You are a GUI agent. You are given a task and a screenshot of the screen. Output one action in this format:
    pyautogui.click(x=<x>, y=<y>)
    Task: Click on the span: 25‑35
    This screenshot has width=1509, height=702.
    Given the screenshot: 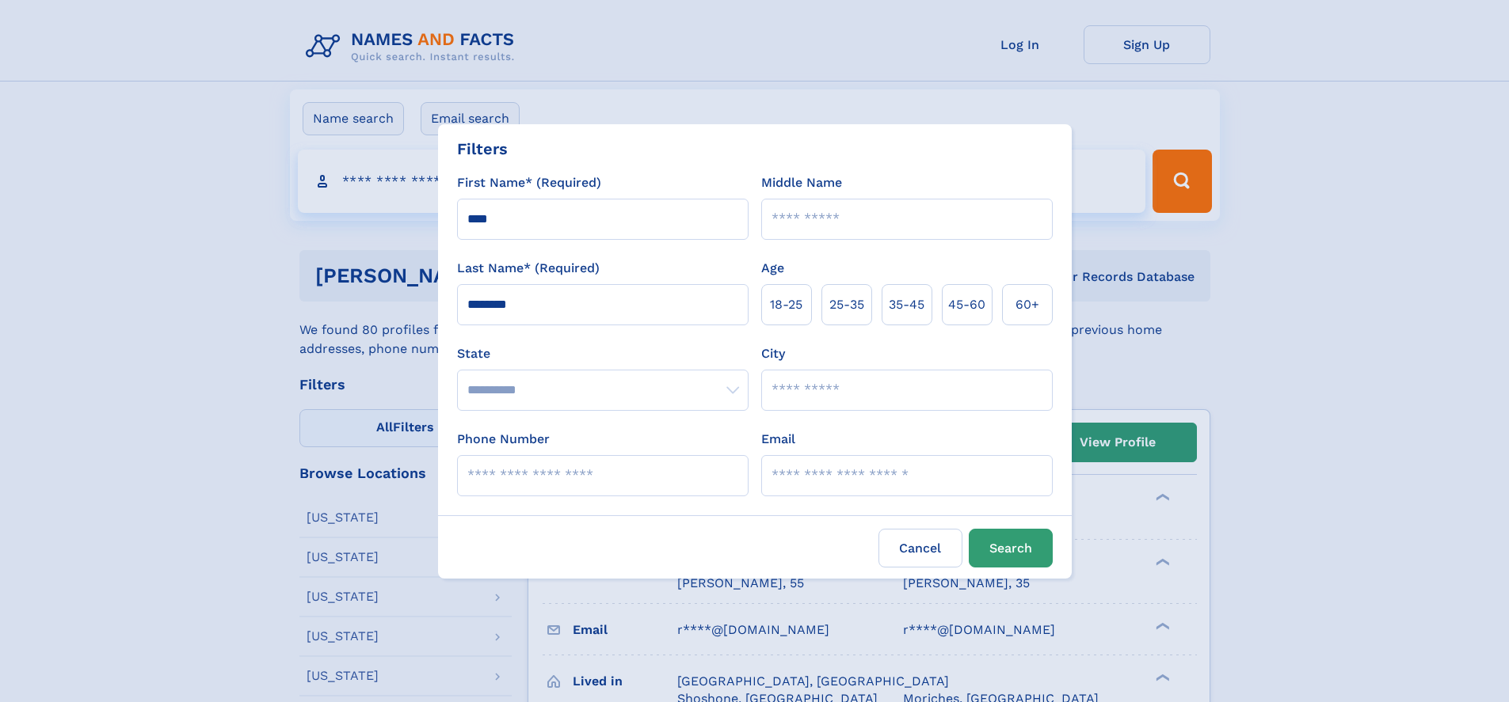 What is the action you would take?
    pyautogui.click(x=847, y=305)
    